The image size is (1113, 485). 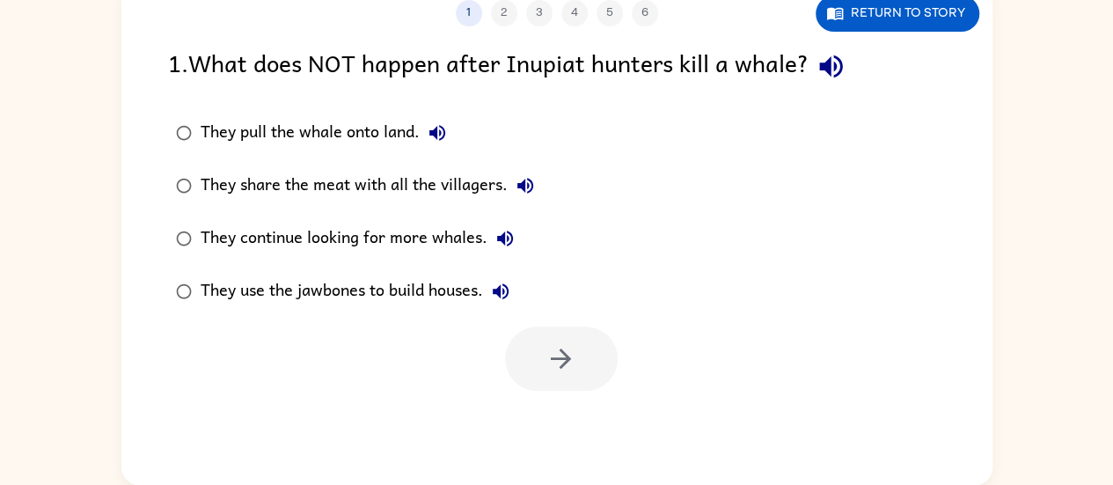 I want to click on div: They continue looking for more whales., so click(x=362, y=238).